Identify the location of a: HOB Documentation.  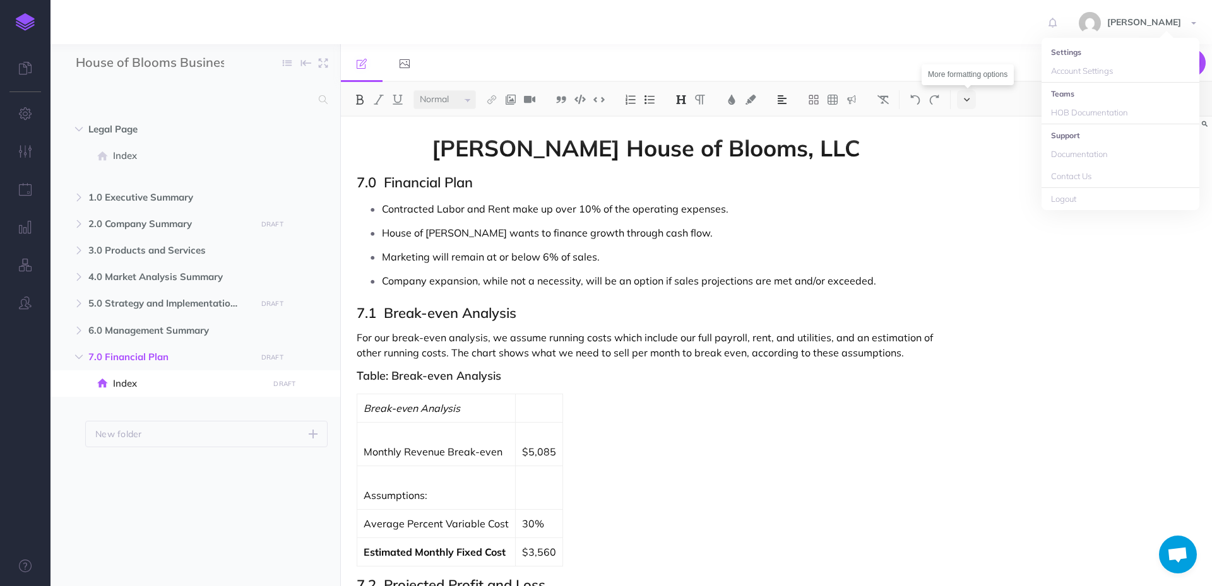
(1120, 112).